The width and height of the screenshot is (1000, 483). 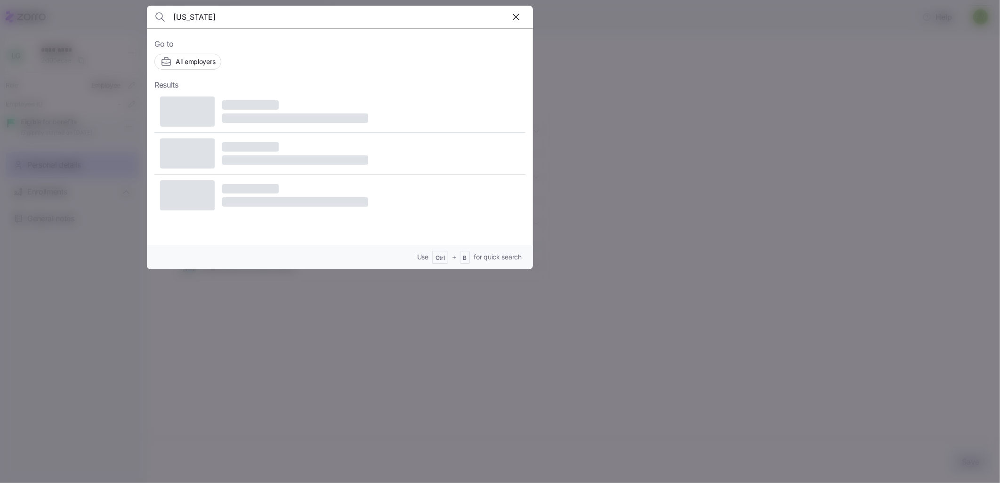 I want to click on span: for quick search, so click(x=498, y=257).